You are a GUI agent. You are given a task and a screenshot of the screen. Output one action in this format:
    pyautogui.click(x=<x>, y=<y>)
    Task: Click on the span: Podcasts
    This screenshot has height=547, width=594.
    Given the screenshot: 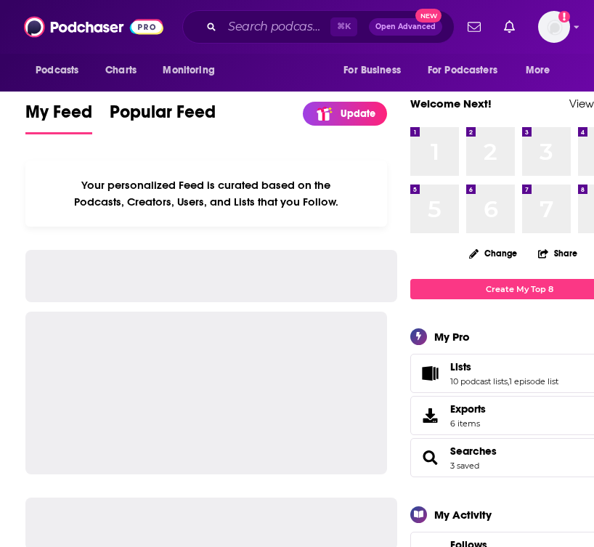 What is the action you would take?
    pyautogui.click(x=57, y=70)
    